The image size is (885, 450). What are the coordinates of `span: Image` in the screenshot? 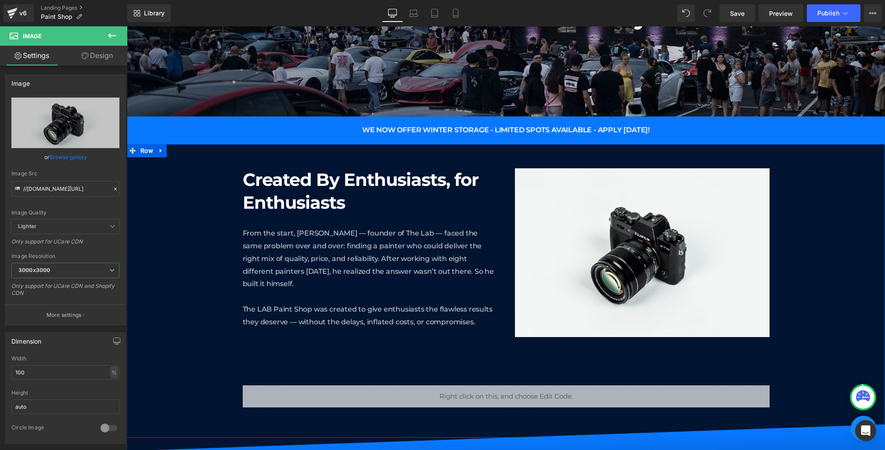 It's located at (32, 36).